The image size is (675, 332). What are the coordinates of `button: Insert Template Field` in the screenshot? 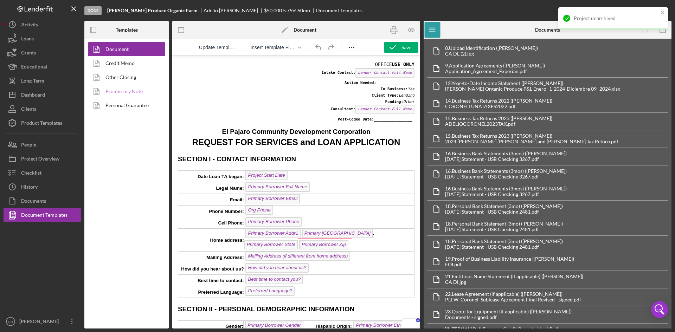 It's located at (276, 47).